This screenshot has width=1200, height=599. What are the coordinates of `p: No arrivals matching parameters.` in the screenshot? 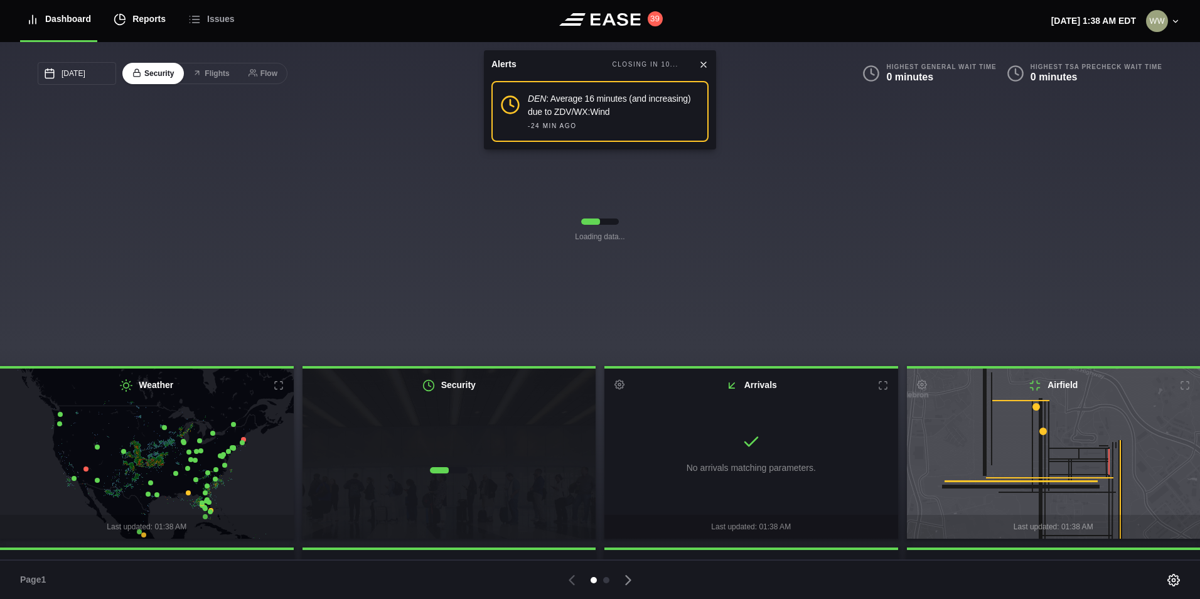 It's located at (751, 468).